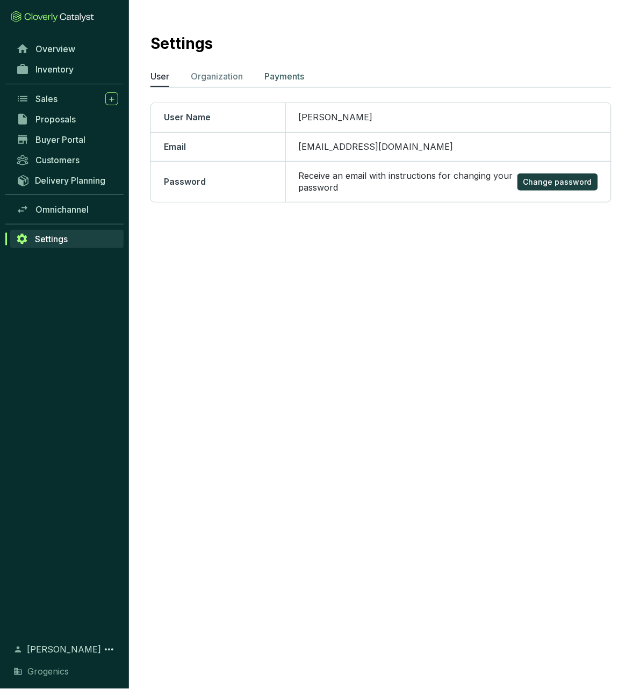  What do you see at coordinates (187, 117) in the screenshot?
I see `span: User Name` at bounding box center [187, 117].